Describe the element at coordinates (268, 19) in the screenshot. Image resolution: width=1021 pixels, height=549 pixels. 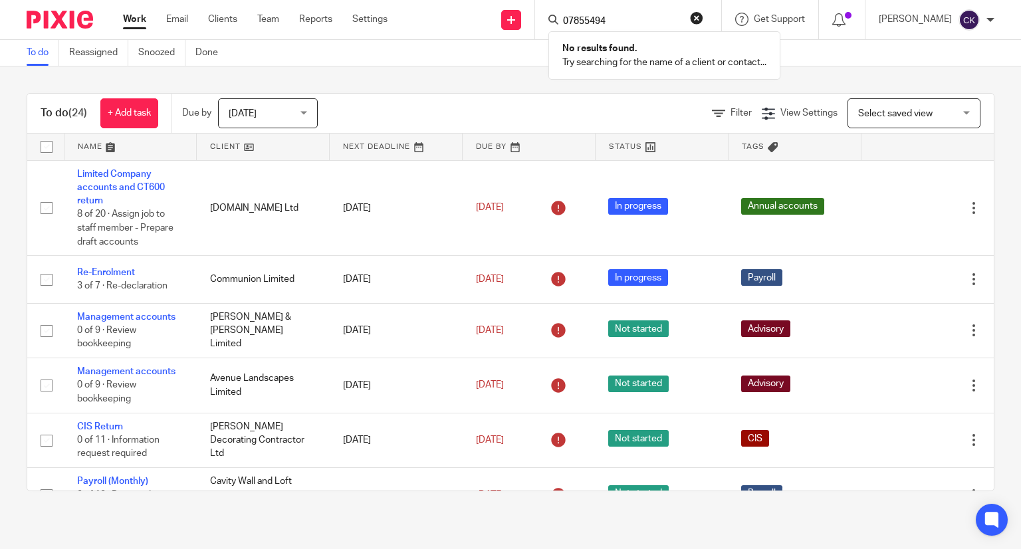
I see `a: Team` at that location.